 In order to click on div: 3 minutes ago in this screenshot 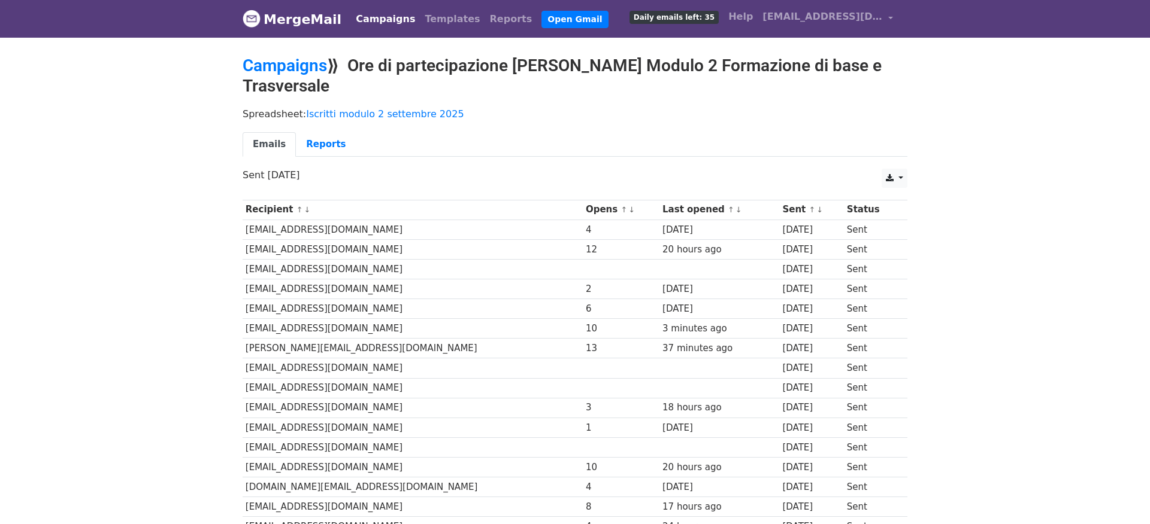, I will do `click(719, 329)`.